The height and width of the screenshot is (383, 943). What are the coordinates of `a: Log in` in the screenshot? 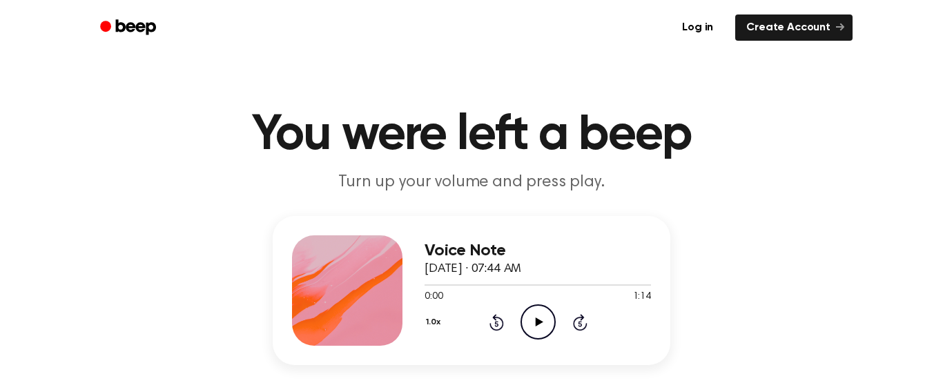 It's located at (697, 28).